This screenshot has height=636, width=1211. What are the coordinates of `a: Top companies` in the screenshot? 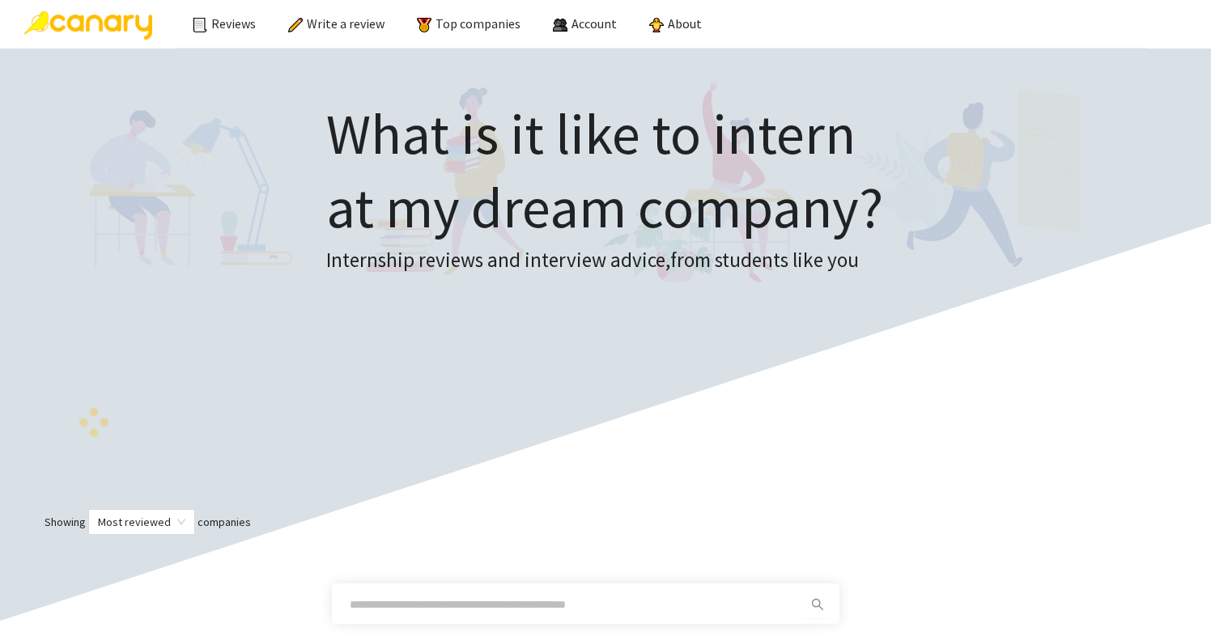 It's located at (469, 23).